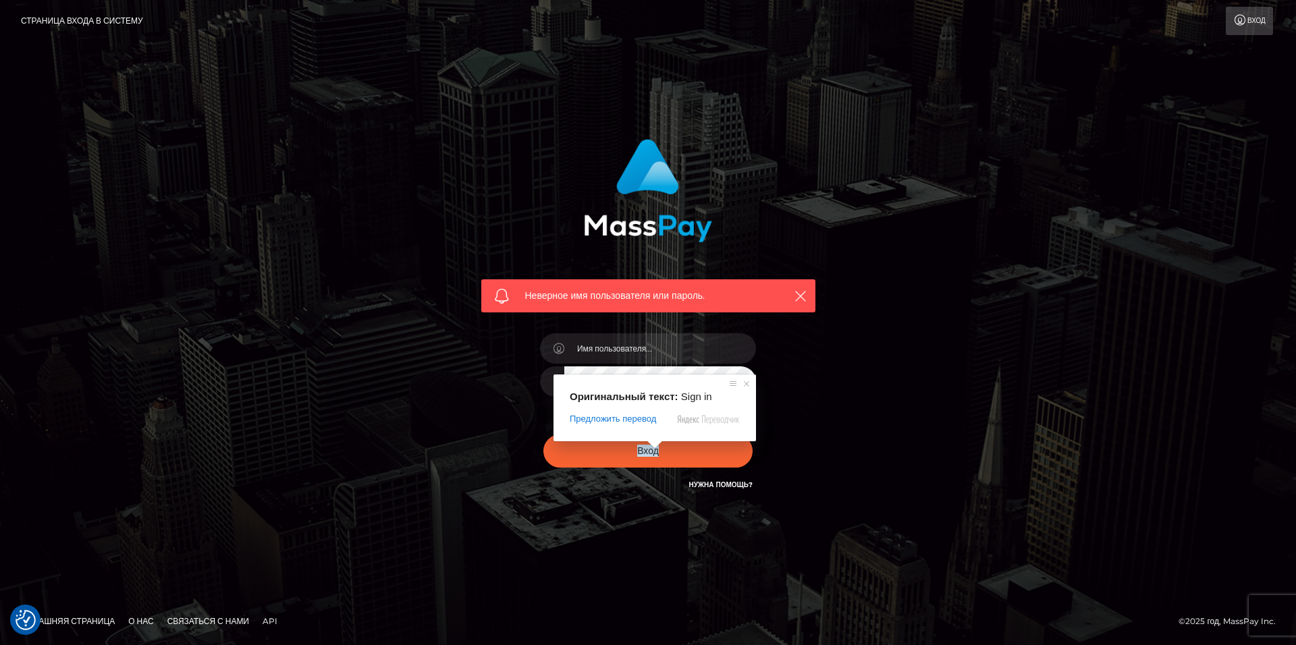 This screenshot has height=645, width=1296. What do you see at coordinates (721, 485) in the screenshot?
I see `a: Нужна помощь?` at bounding box center [721, 485].